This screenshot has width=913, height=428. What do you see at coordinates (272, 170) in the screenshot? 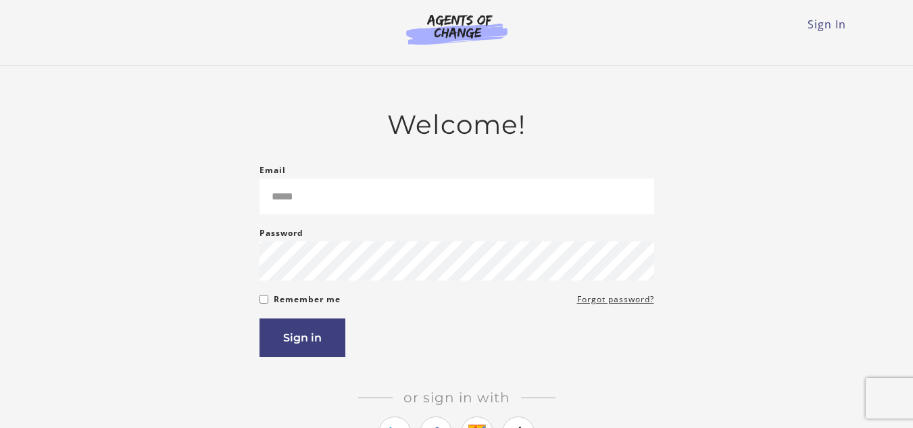
I see `label: Email` at bounding box center [272, 170].